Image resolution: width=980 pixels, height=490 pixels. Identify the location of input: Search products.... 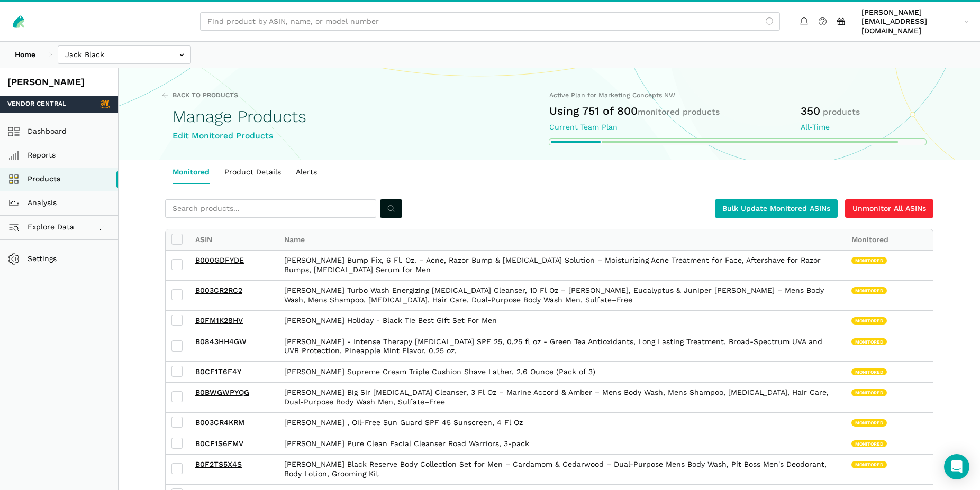
(270, 208).